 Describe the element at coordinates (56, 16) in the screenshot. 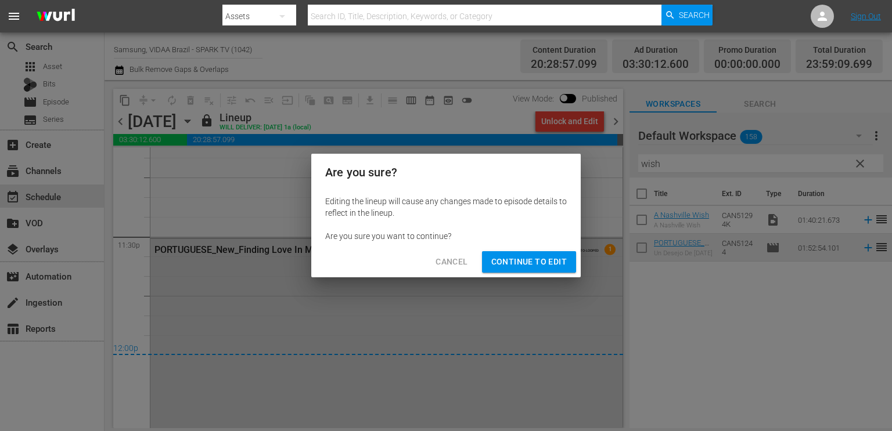

I see `img: ans4CAIJ8jUAAAAAAAAAAAAAAAAAAAAAAAAgQb4GAAAAAAAAAAAAAAAAAAAAAAAAJMjXAAAAAAAAAAAAAAAAAAAAAAAAgAT5G...` at that location.